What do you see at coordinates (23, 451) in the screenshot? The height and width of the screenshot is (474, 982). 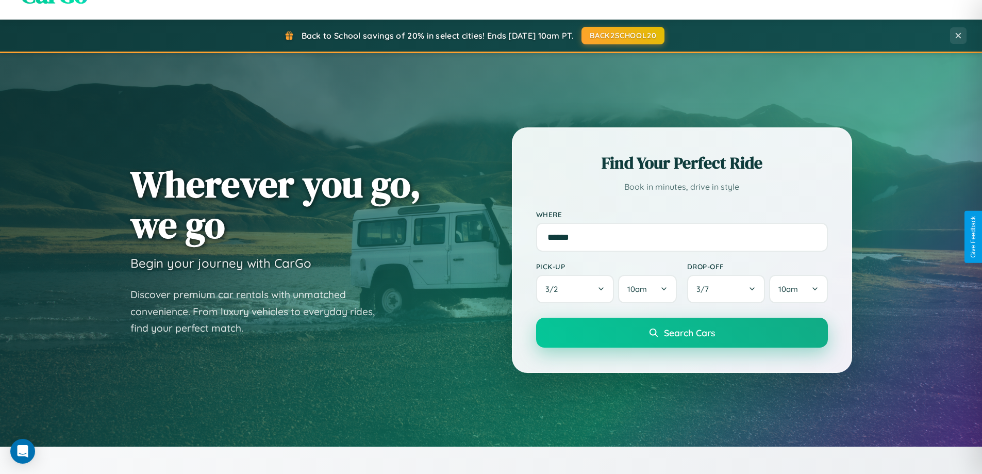 I see `div: Open Intercom Messenger` at bounding box center [23, 451].